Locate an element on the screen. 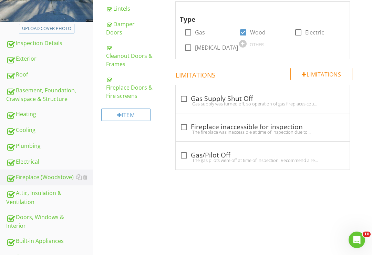 This screenshot has height=255, width=372. div: The gas pilots were off at time of inspection. Recommend a re-inspection of the fireplaces once p... is located at coordinates (263, 160).